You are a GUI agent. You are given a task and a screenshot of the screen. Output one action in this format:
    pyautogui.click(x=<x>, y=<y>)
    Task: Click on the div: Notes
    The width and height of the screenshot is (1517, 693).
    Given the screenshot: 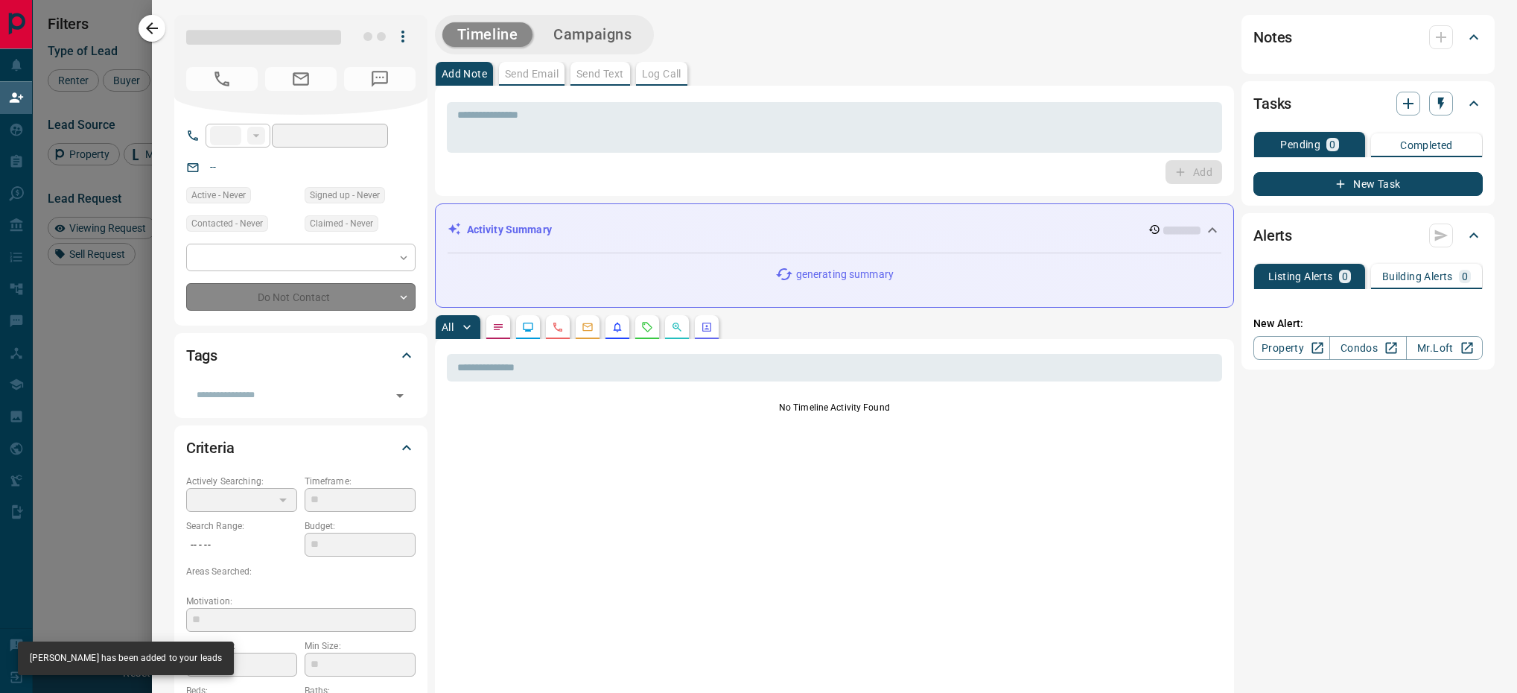 What is the action you would take?
    pyautogui.click(x=1368, y=37)
    